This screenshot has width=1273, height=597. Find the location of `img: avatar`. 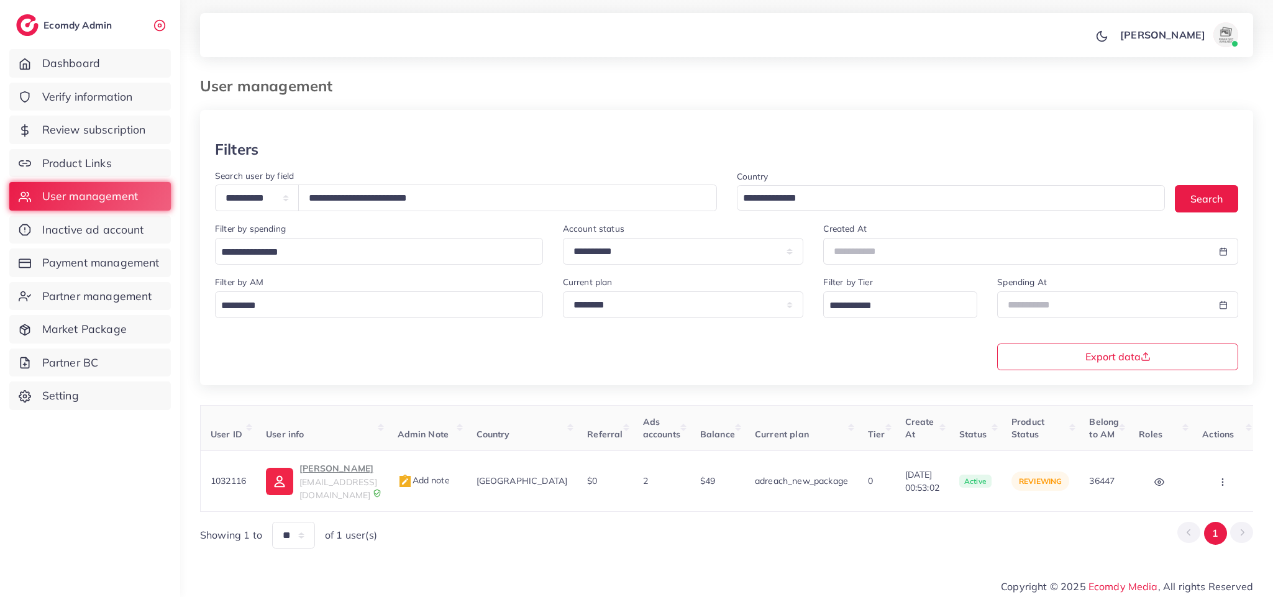

img: avatar is located at coordinates (1225, 35).